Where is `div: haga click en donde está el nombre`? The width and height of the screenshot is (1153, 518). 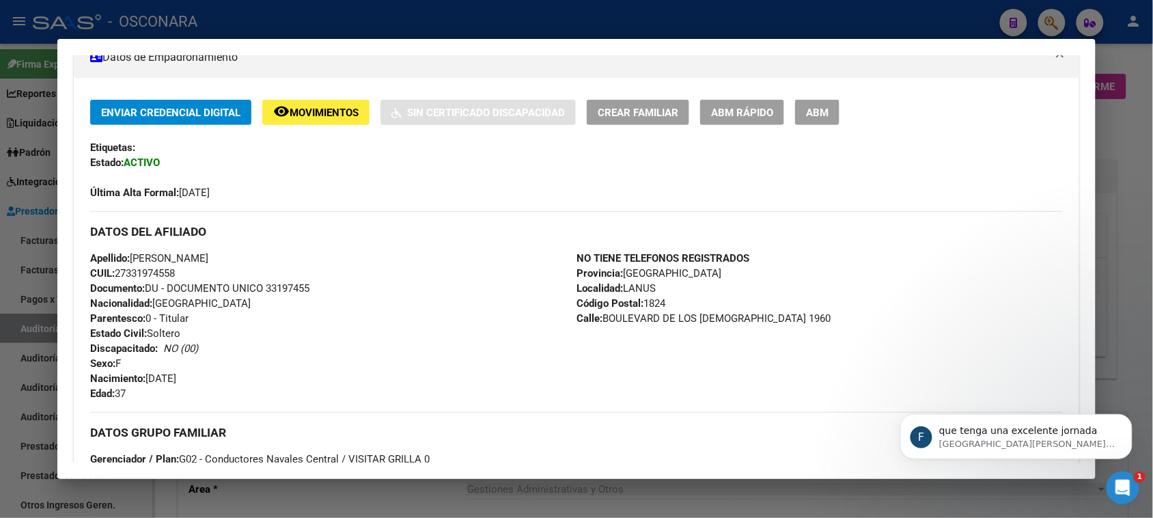 div: haga click en donde está el nombre is located at coordinates (107, 174).